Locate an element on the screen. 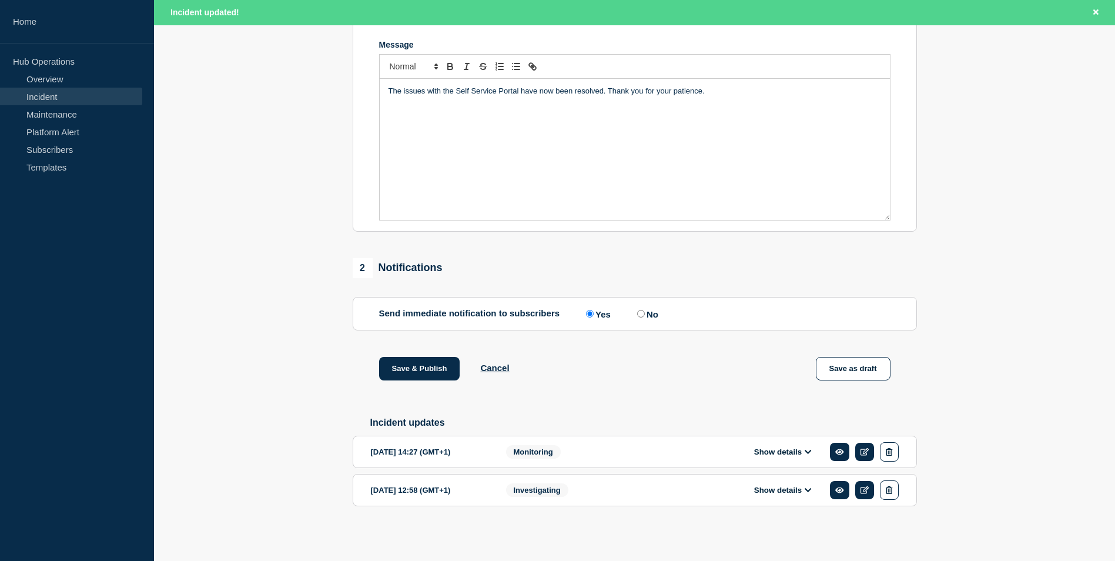 Image resolution: width=1115 pixels, height=561 pixels. button: Toggle link is located at coordinates (532, 66).